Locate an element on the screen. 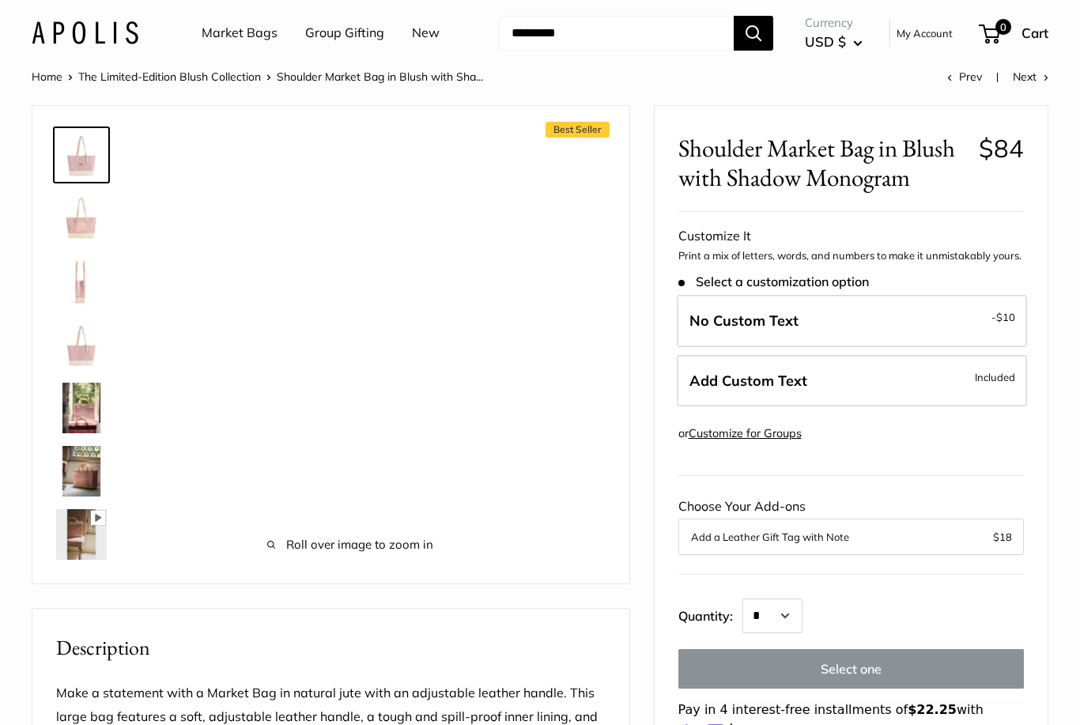 The image size is (1080, 725). img: Apolis is located at coordinates (85, 32).